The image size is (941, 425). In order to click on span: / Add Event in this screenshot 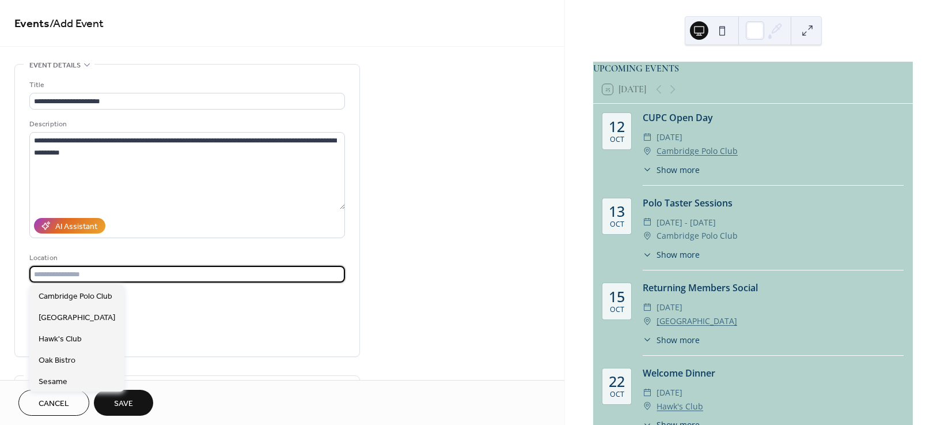, I will do `click(77, 24)`.